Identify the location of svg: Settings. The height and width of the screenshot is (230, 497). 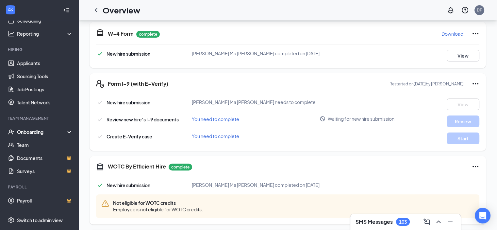
(11, 220).